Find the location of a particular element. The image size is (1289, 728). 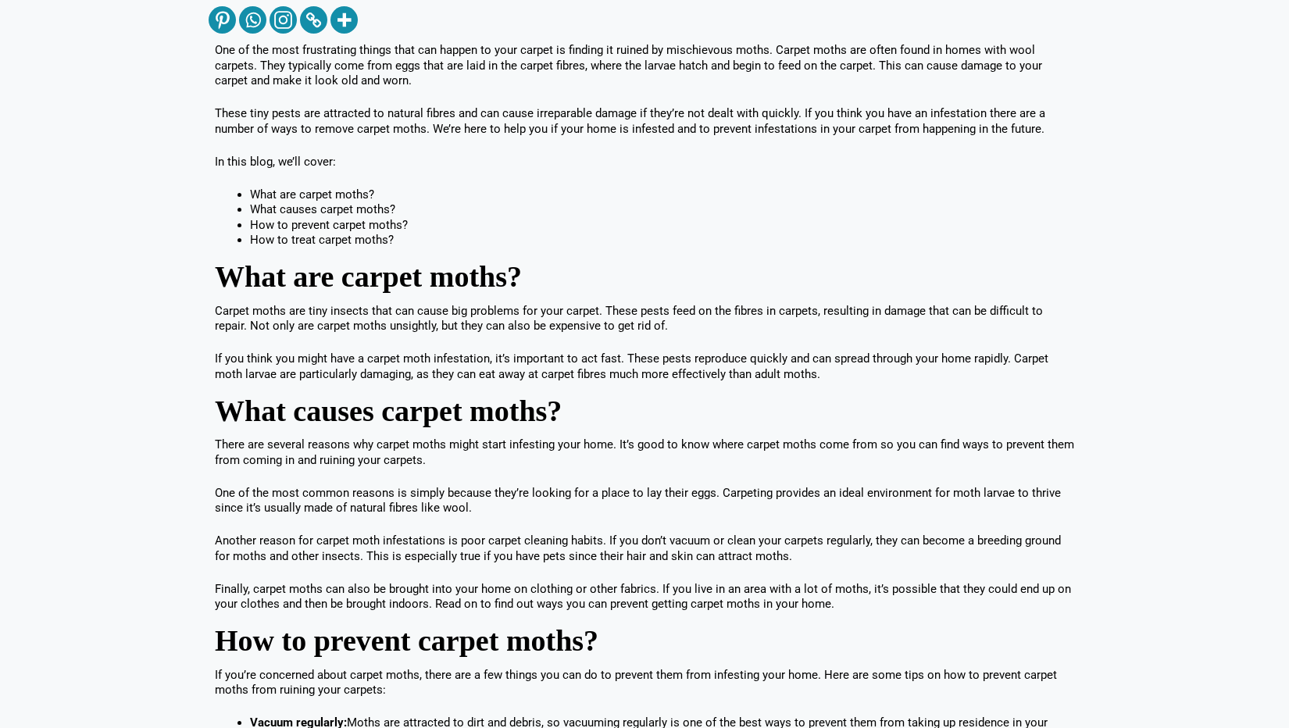

p: If you think you might have a carpet moth infestation, it’s important to act fast. These pests re... is located at coordinates (645, 367).